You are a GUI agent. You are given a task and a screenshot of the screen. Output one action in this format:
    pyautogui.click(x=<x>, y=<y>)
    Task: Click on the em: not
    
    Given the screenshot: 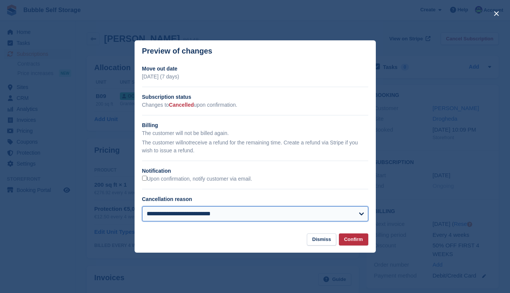 What is the action you would take?
    pyautogui.click(x=186, y=142)
    